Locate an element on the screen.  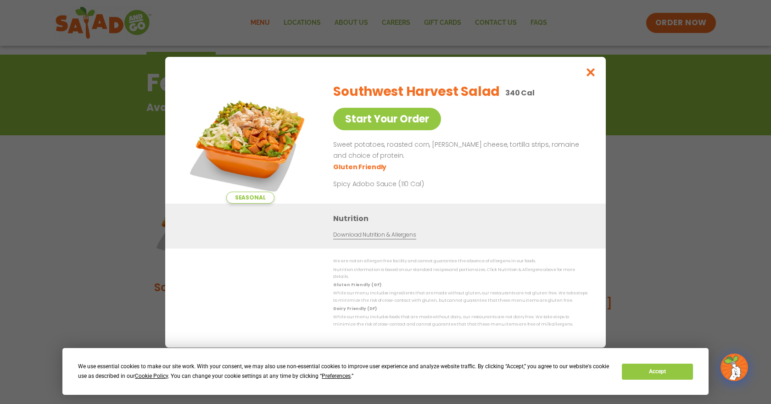
p: While our menu includes foods that are made without dairy, our restaurants are not dairy free. We... is located at coordinates (460, 321).